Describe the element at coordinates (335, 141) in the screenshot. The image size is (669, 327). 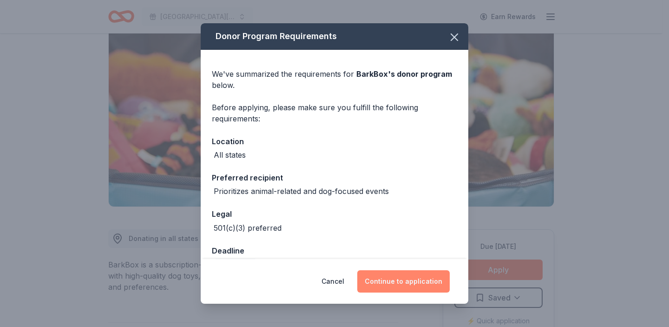
I see `div: Location` at that location.